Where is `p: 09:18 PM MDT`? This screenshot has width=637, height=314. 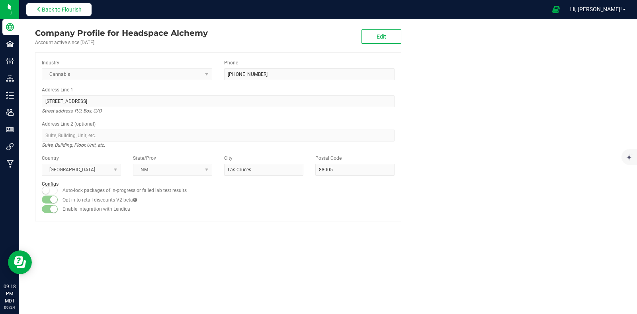
p: 09:18 PM MDT is located at coordinates (10, 294).